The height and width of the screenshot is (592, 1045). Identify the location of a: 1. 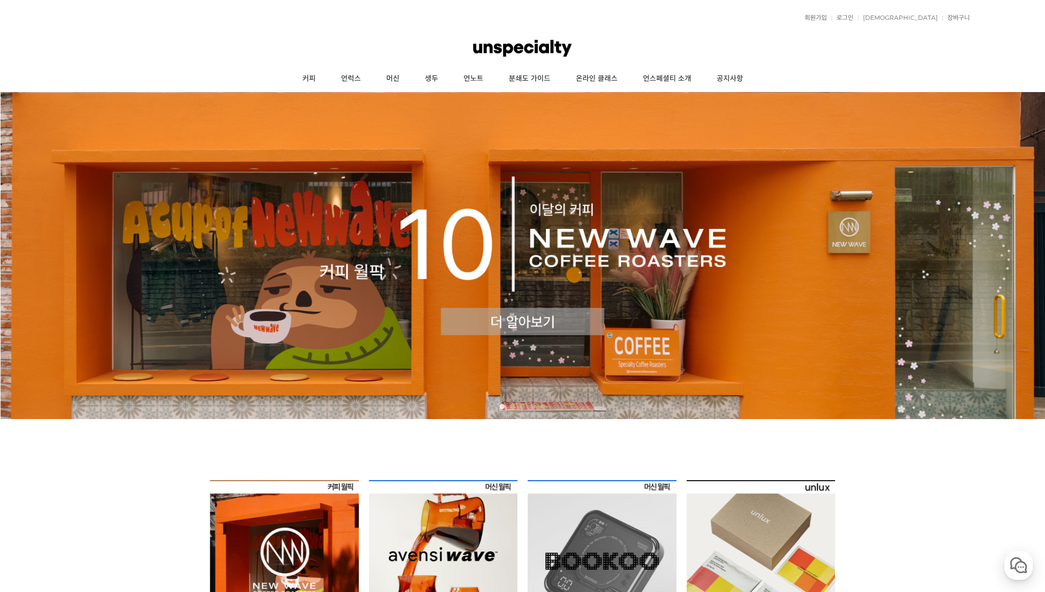
(502, 406).